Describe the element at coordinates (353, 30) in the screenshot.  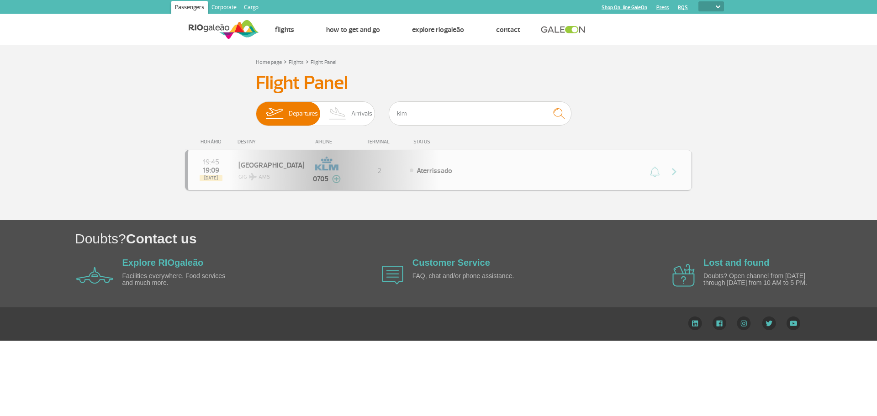
I see `a: How to get and go` at that location.